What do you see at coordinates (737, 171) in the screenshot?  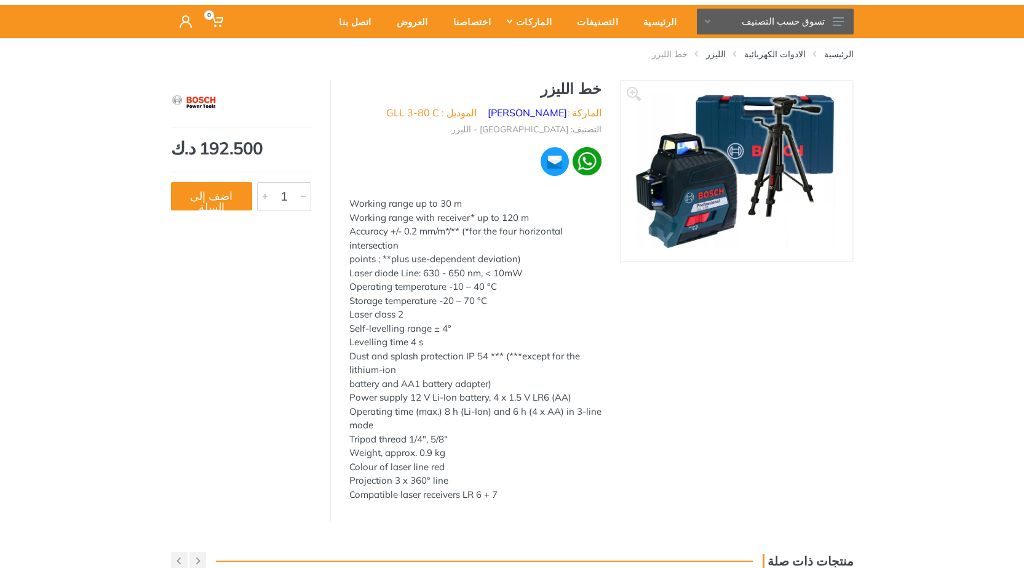 I see `img: Royal Tools - خط الليزر` at bounding box center [737, 171].